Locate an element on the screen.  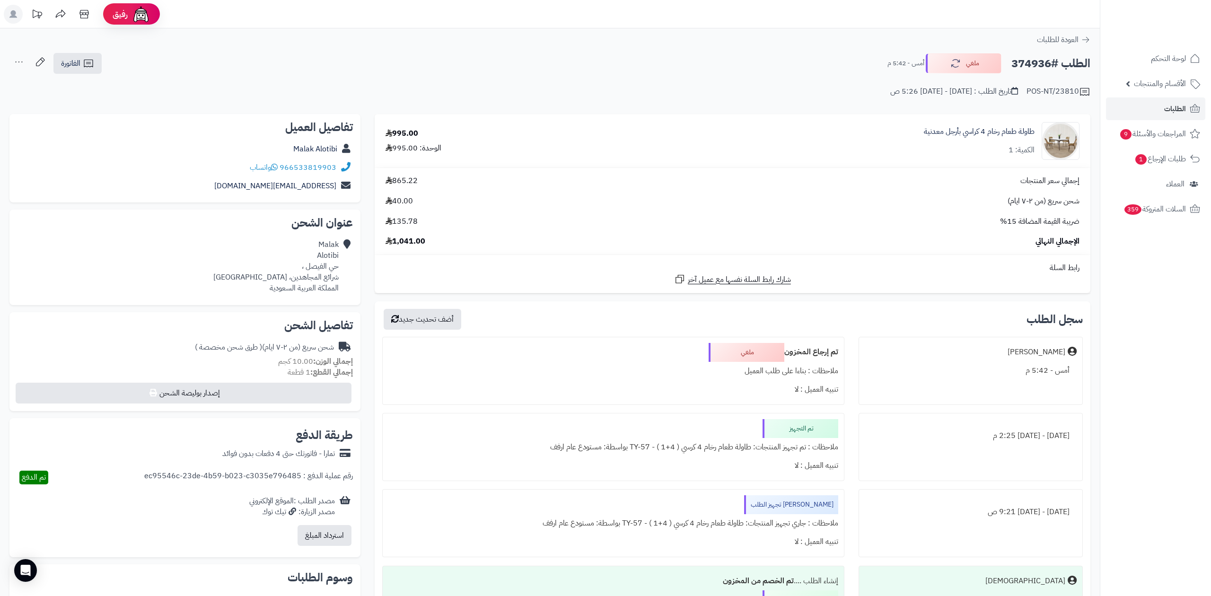
div: 995.00 is located at coordinates (402, 133).